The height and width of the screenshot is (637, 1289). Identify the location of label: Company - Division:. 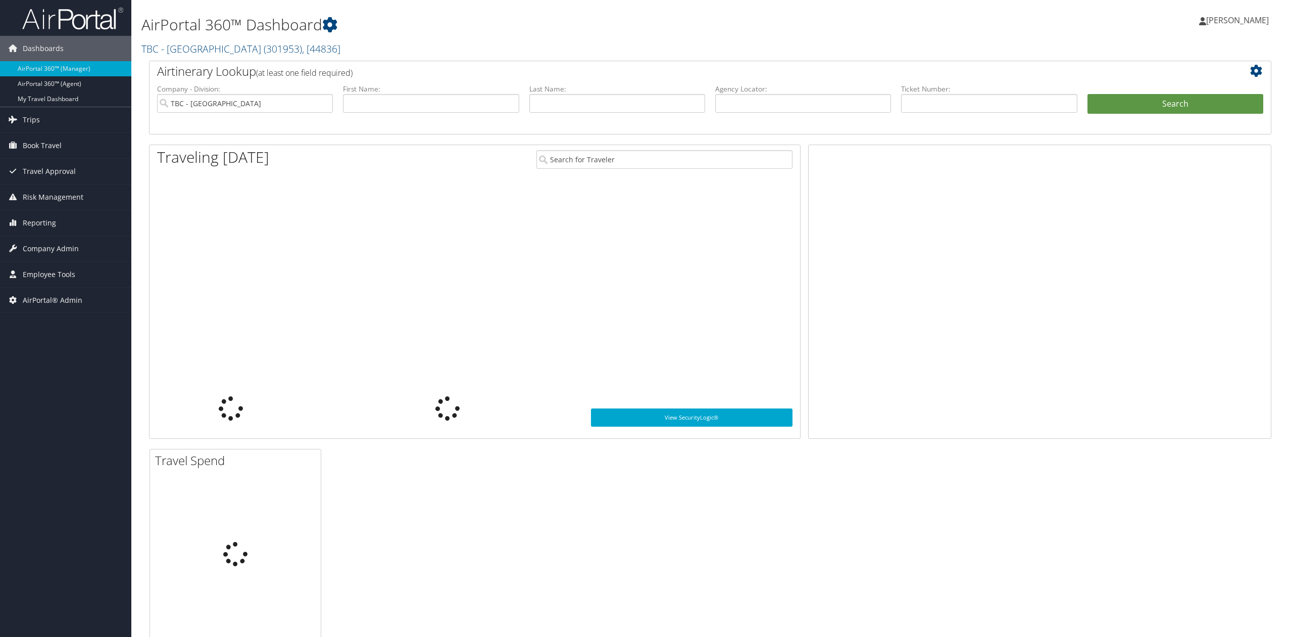
(245, 89).